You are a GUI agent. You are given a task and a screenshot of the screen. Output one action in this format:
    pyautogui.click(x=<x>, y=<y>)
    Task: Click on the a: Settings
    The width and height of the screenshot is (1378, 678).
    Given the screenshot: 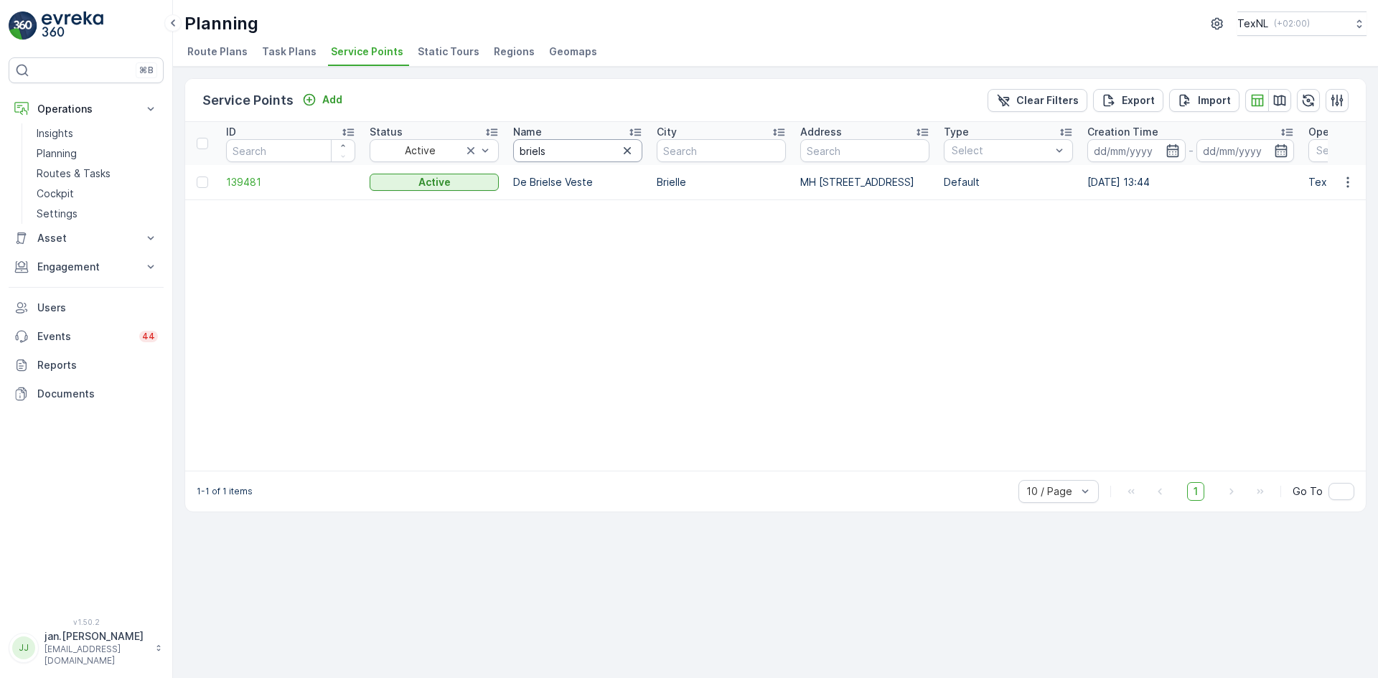 What is the action you would take?
    pyautogui.click(x=97, y=214)
    